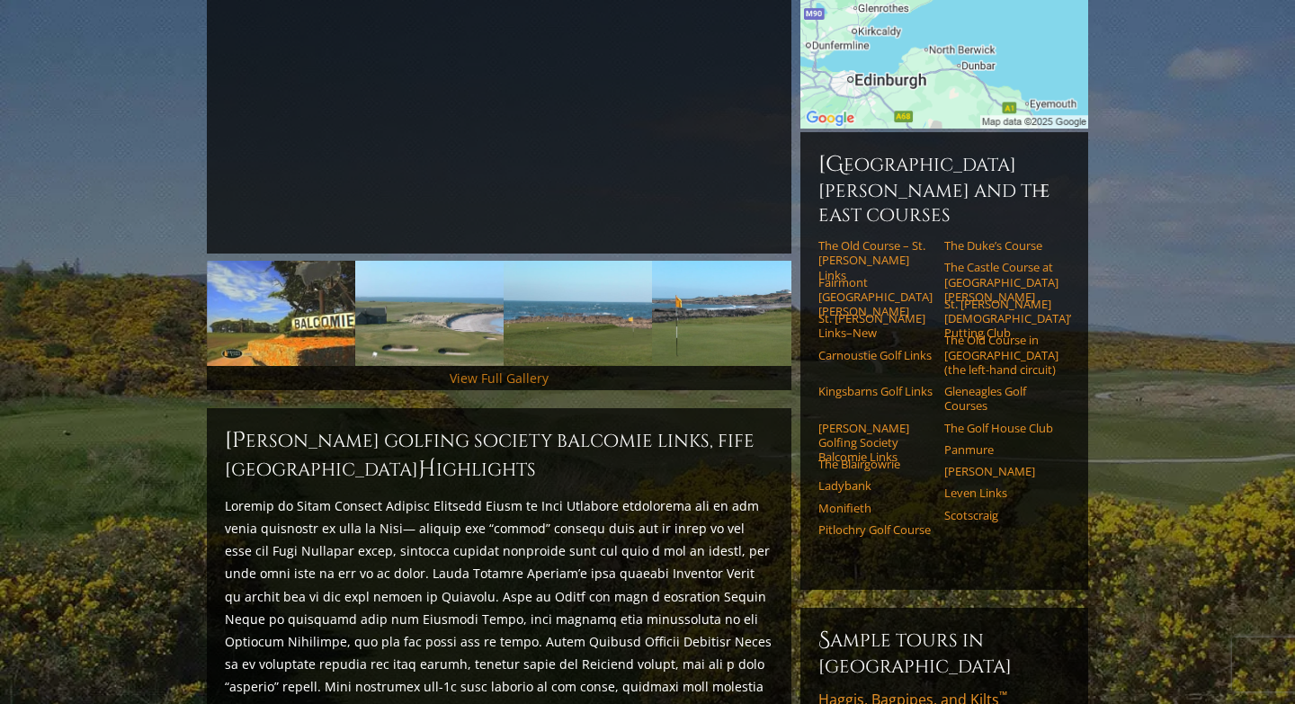  What do you see at coordinates (499, 378) in the screenshot?
I see `a: View Full Gallery` at bounding box center [499, 378].